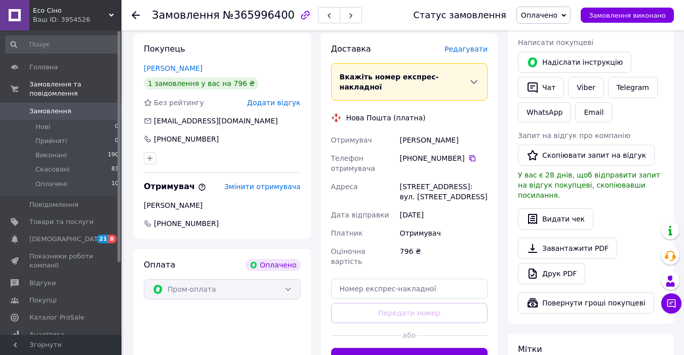 This screenshot has height=355, width=684. What do you see at coordinates (54, 205) in the screenshot?
I see `span: Повідомлення` at bounding box center [54, 205].